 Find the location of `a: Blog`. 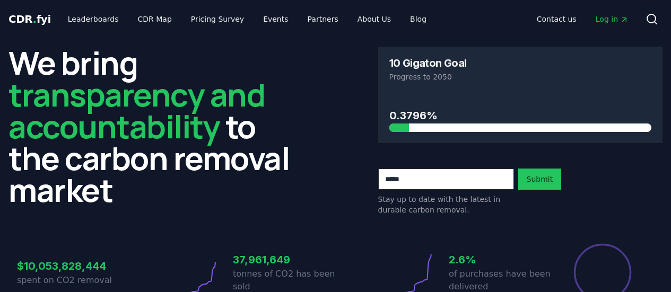

a: Blog is located at coordinates (418, 19).